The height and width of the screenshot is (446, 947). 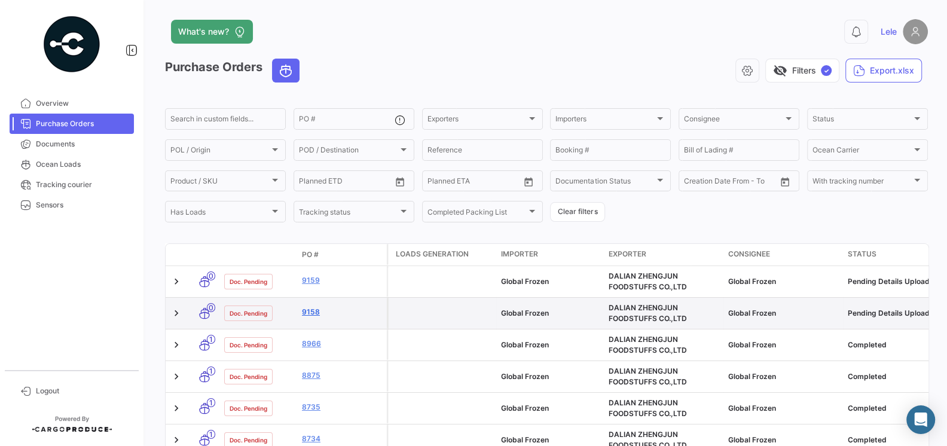 What do you see at coordinates (605, 121) in the screenshot?
I see `span: Importers` at bounding box center [605, 121].